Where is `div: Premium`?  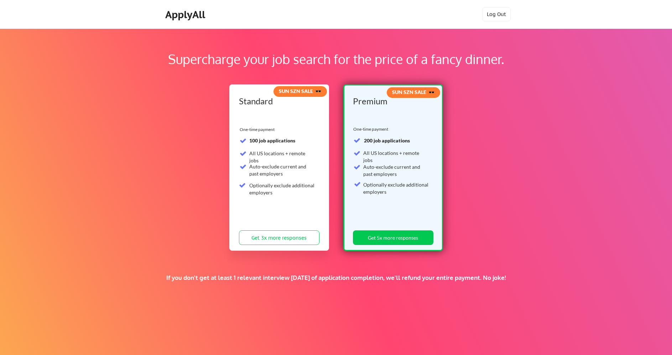
div: Premium is located at coordinates (392, 101).